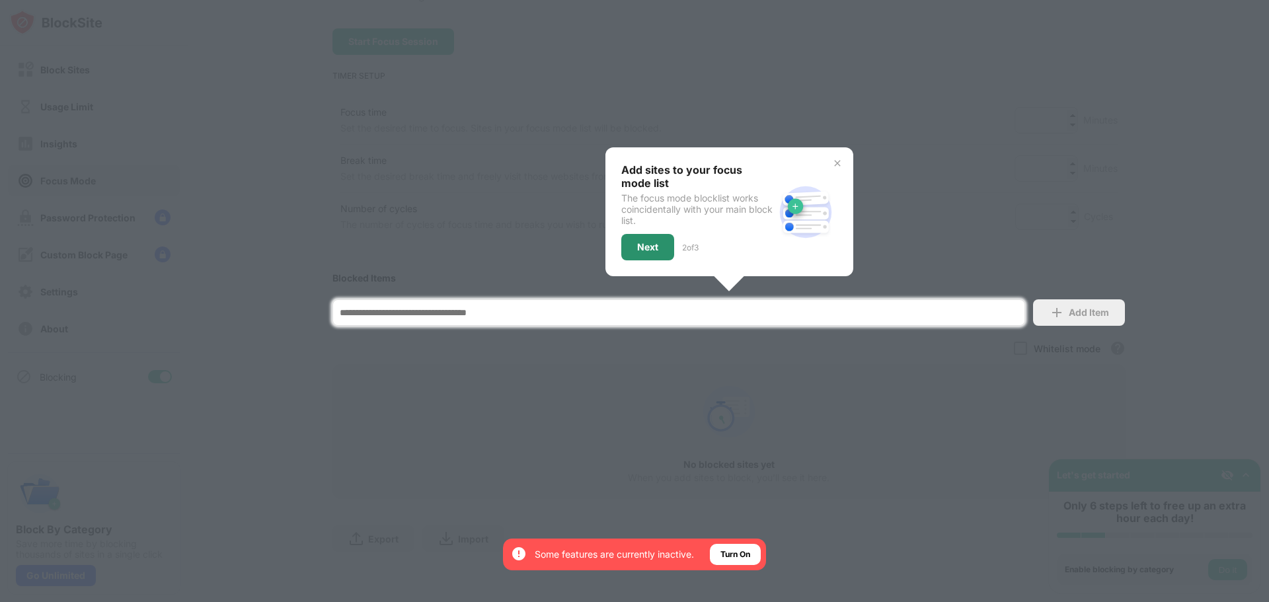 This screenshot has width=1269, height=602. What do you see at coordinates (614, 555) in the screenshot?
I see `div: Some features are currently inactive.` at bounding box center [614, 555].